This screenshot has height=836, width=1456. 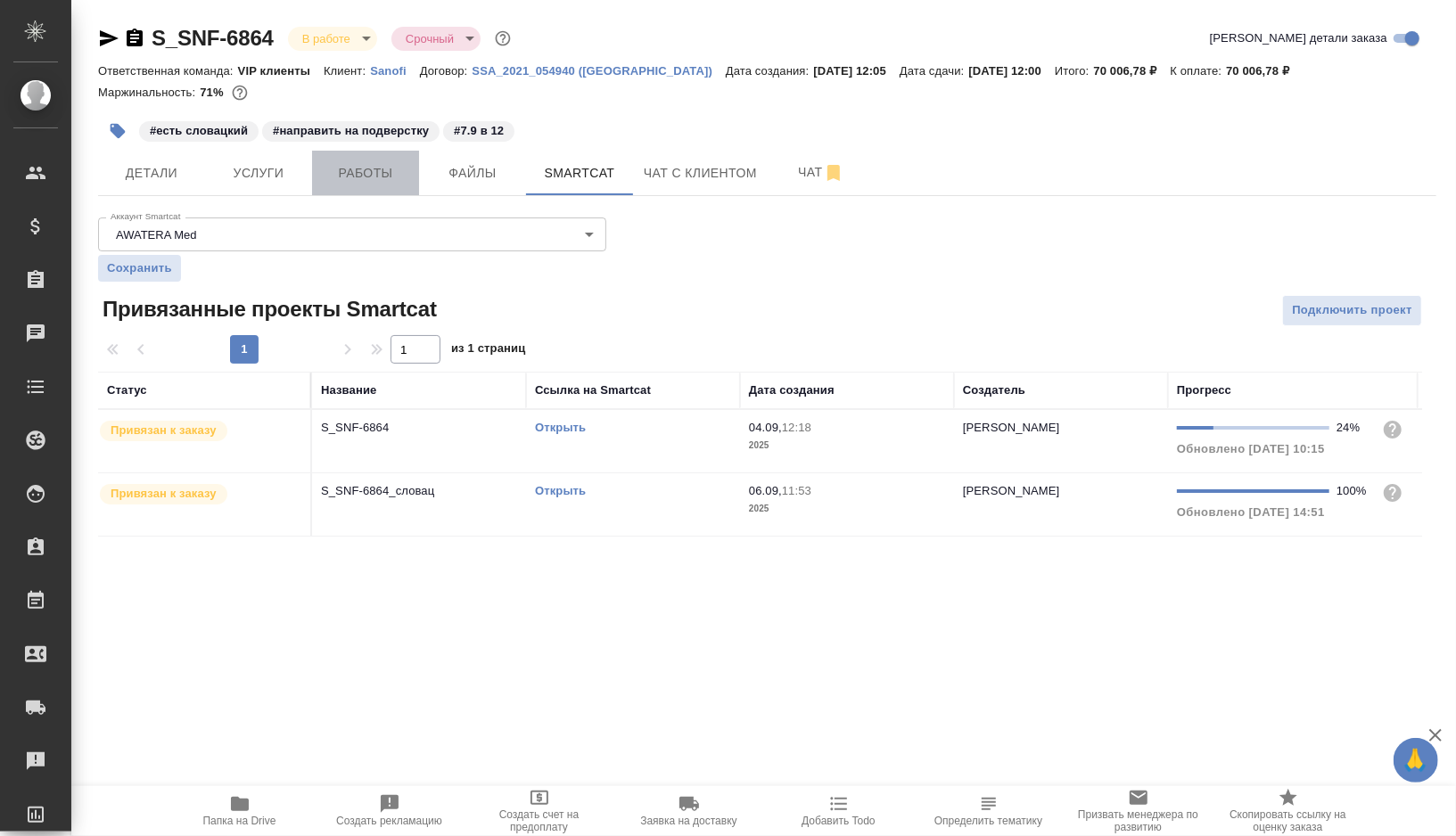 I want to click on div: Дата создания, so click(x=792, y=391).